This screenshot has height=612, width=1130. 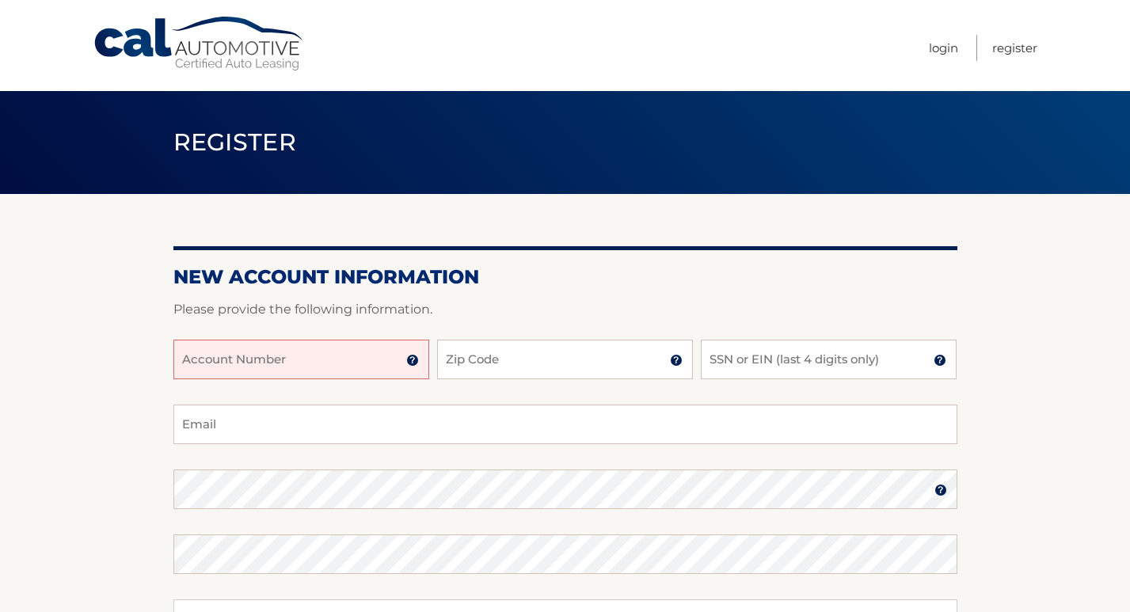 What do you see at coordinates (235, 142) in the screenshot?
I see `span: Register` at bounding box center [235, 142].